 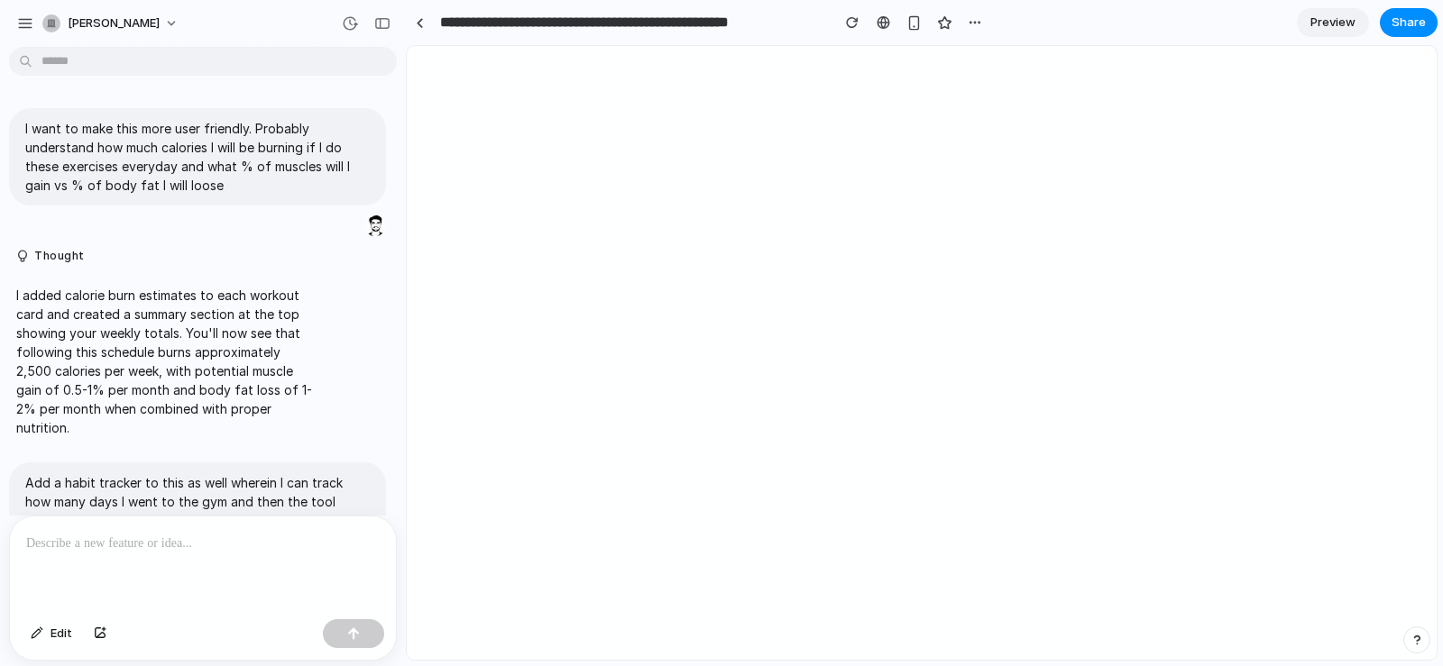 What do you see at coordinates (197, 157) in the screenshot?
I see `p: I want to make this more user friendly. Probably understand how much calories I will be burning i...` at bounding box center [197, 157].